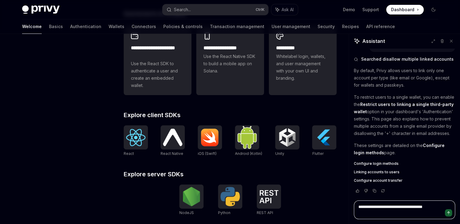 Image resolution: width=460 pixels, height=224 pixels. What do you see at coordinates (287, 138) in the screenshot?
I see `img: Unity` at bounding box center [287, 138].